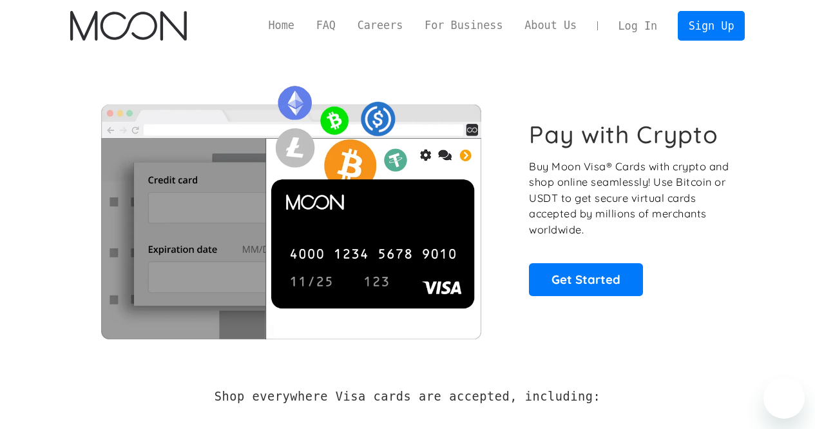 Image resolution: width=815 pixels, height=429 pixels. What do you see at coordinates (638, 26) in the screenshot?
I see `a: Log In` at bounding box center [638, 26].